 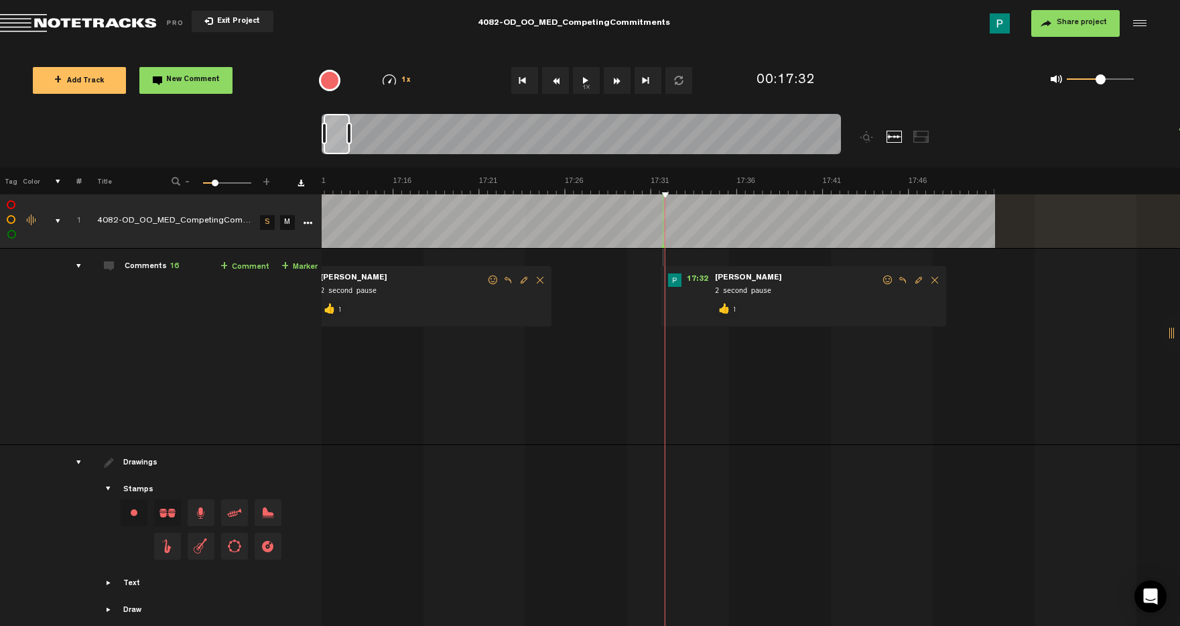 What do you see at coordinates (109, 610) in the screenshot?
I see `span: Showcase draw menu` at bounding box center [109, 610].